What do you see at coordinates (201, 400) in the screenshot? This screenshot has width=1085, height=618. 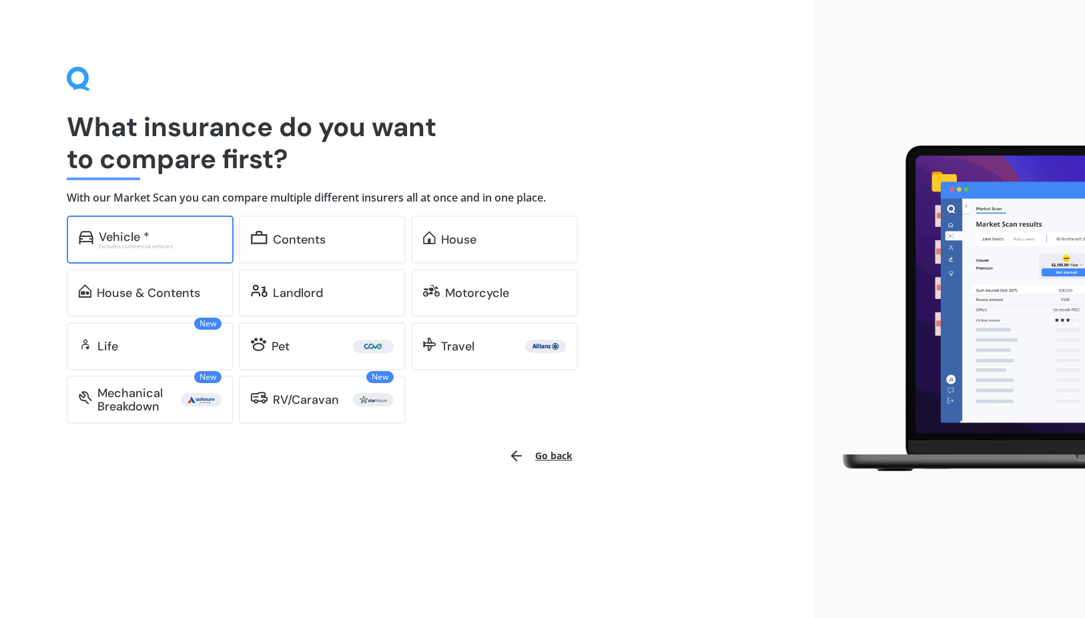 I see `img: Autosure.webp` at bounding box center [201, 400].